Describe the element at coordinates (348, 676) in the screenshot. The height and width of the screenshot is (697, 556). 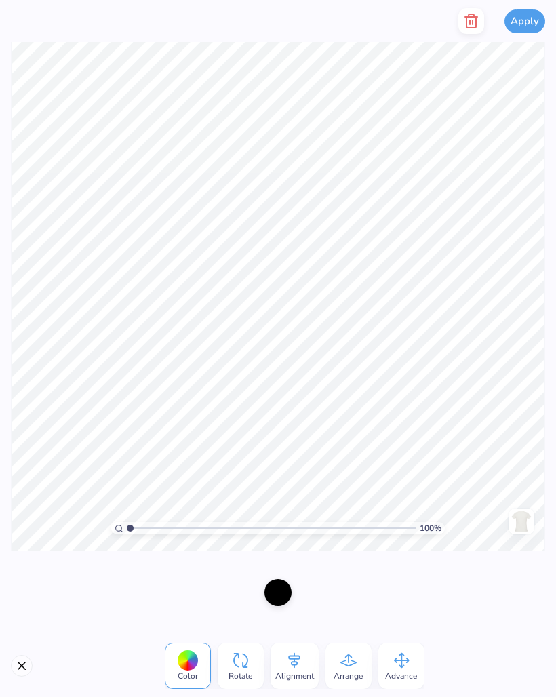
I see `span: Arrange` at that location.